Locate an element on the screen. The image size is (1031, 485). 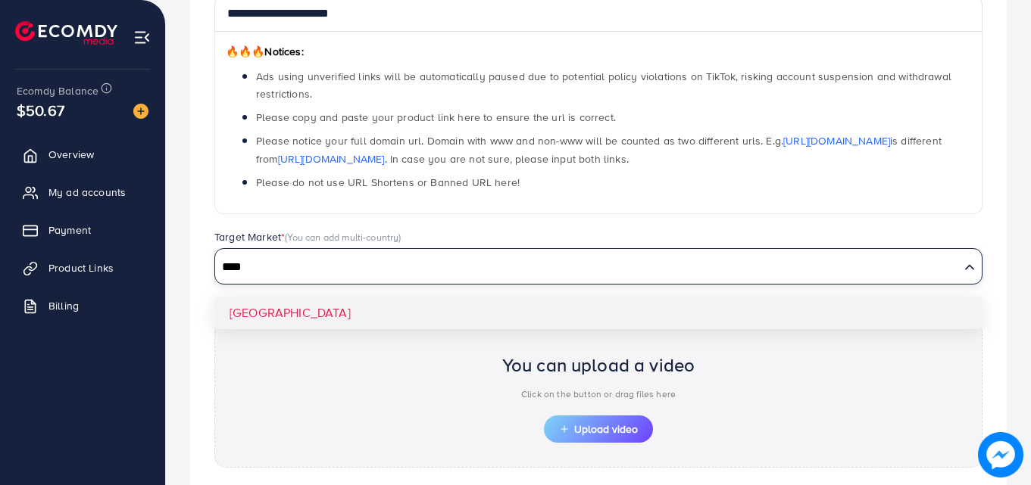
img: logo is located at coordinates (66, 33).